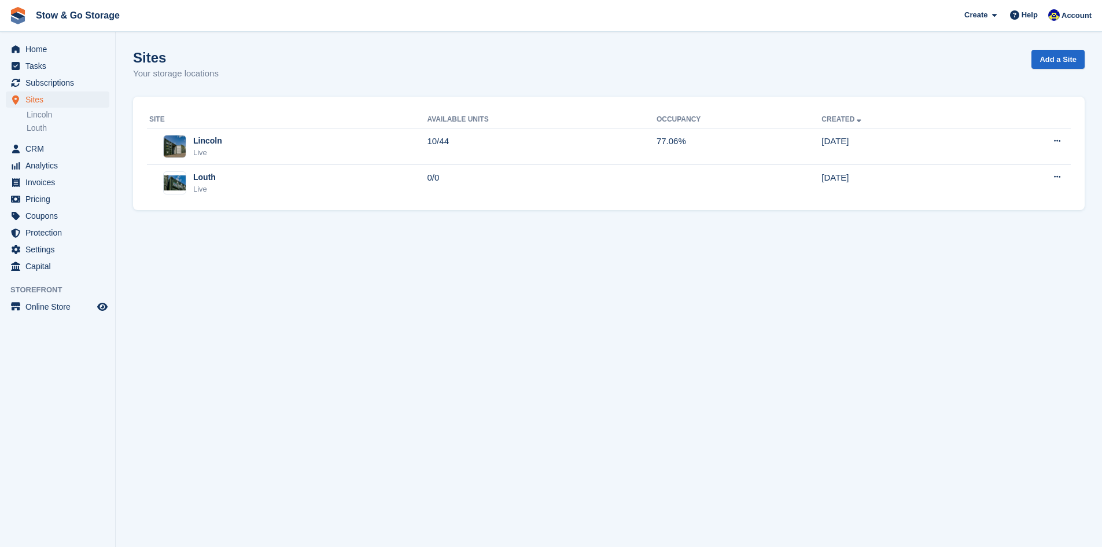  I want to click on td: 10/44, so click(542, 146).